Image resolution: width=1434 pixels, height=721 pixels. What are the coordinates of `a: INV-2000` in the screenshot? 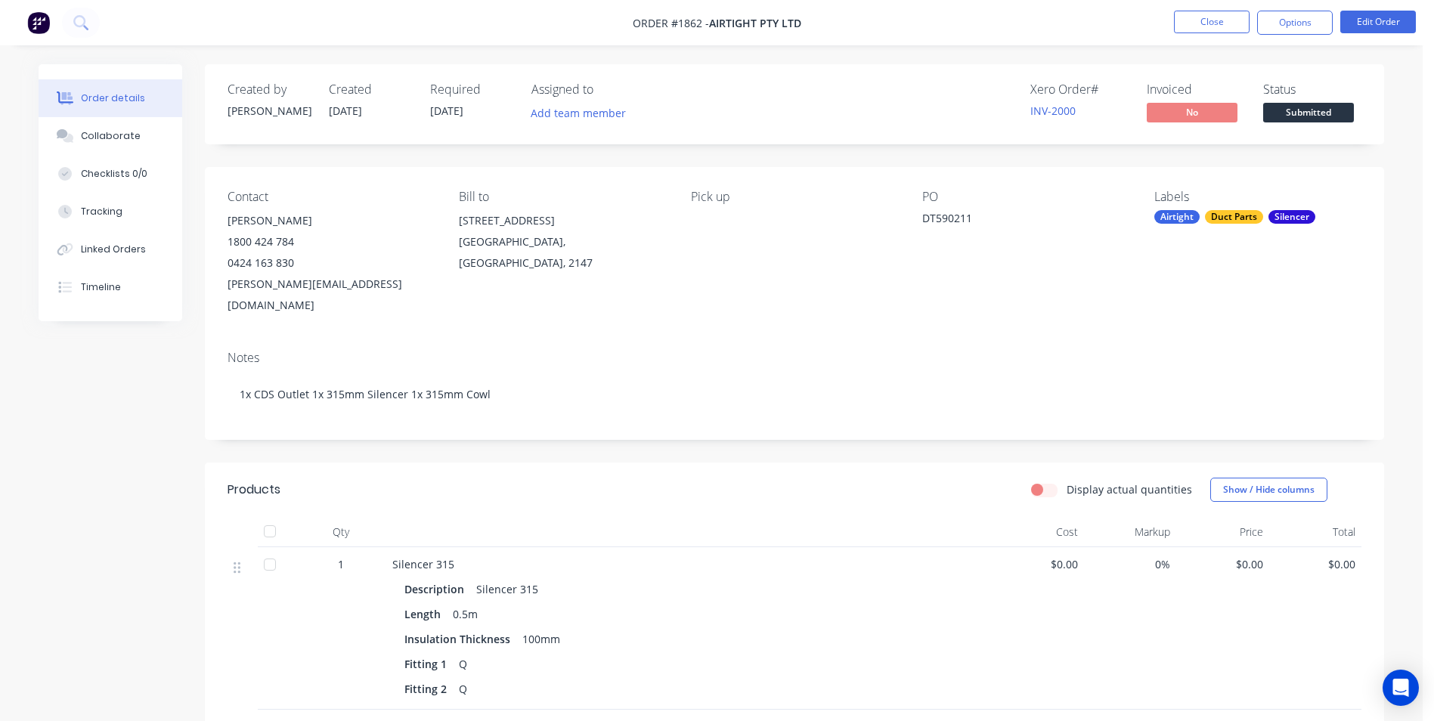 It's located at (1053, 110).